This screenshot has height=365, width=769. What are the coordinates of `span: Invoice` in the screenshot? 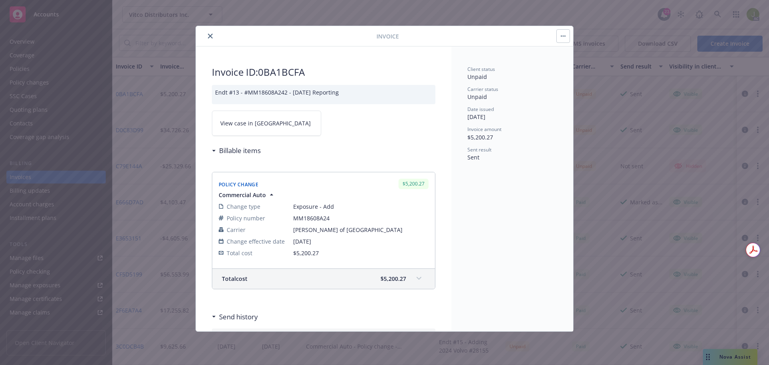 It's located at (388, 36).